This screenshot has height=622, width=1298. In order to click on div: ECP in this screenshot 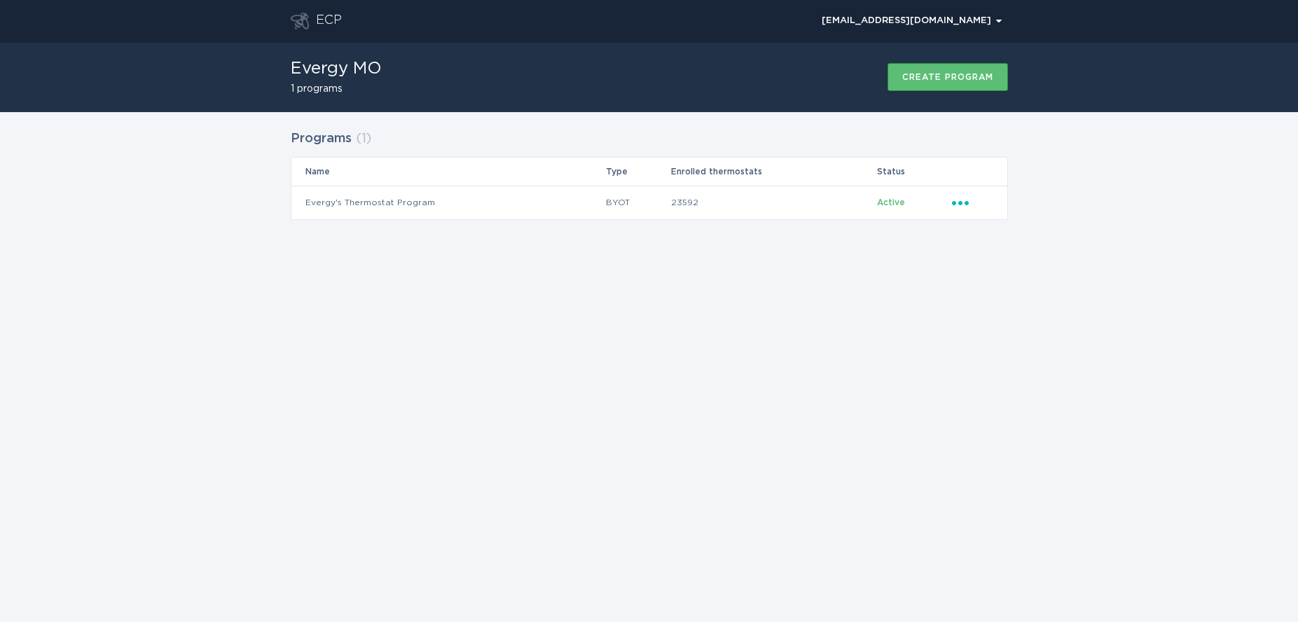, I will do `click(329, 21)`.